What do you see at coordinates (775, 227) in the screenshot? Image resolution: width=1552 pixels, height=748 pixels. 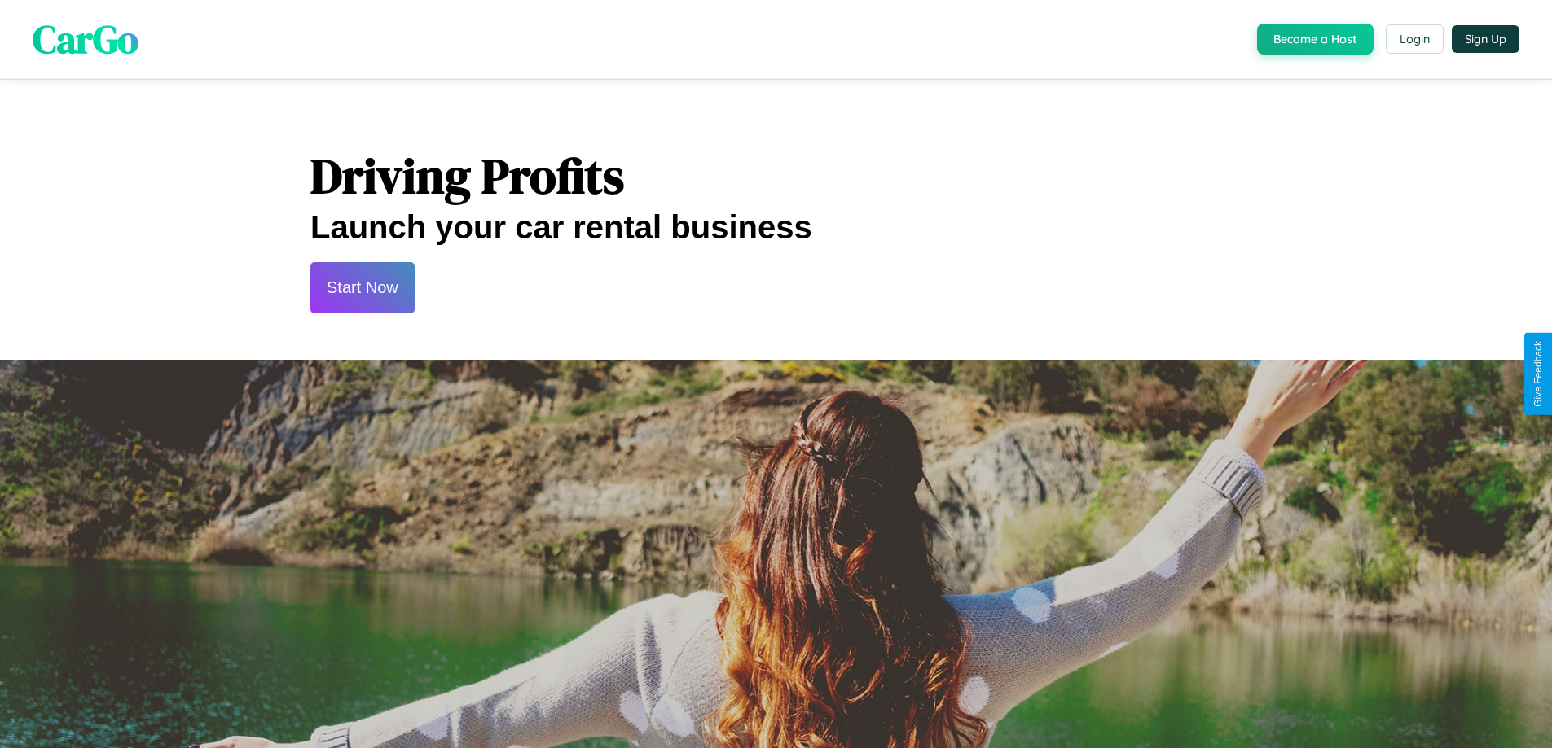 I see `h2: Launch your car rental business` at bounding box center [775, 227].